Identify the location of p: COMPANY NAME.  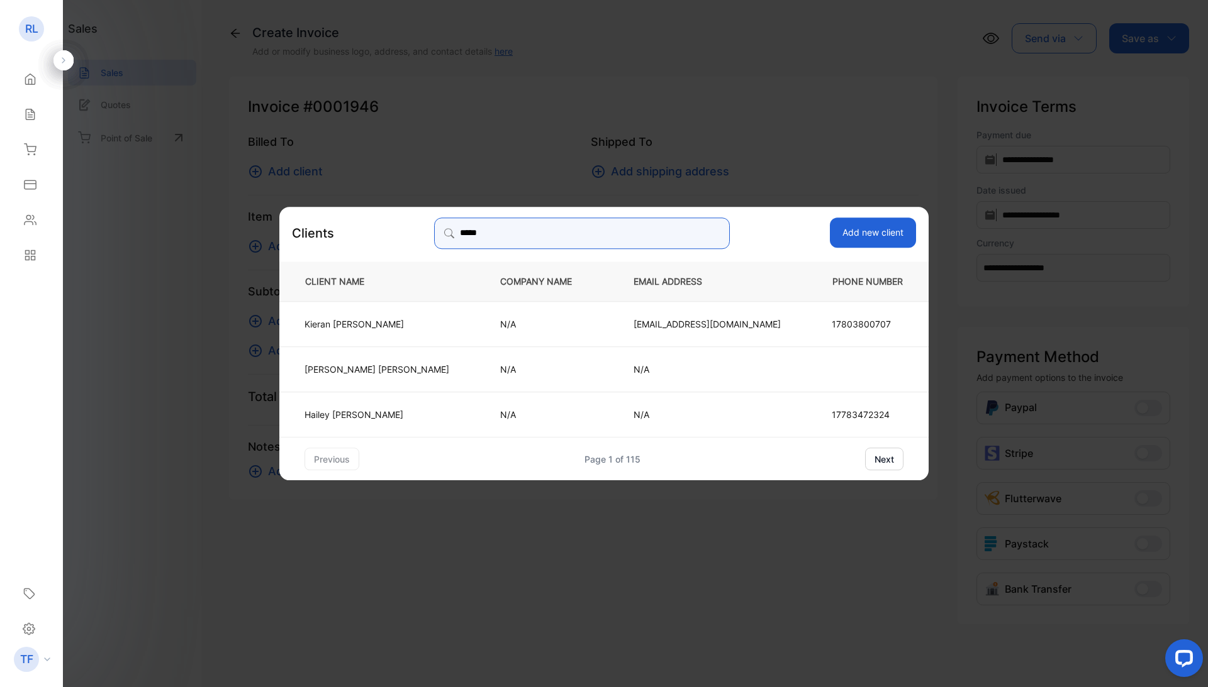
(546, 281).